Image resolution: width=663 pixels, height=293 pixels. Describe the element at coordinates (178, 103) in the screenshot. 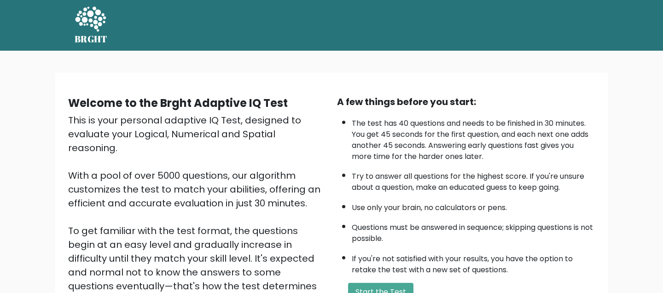

I see `b: Welcome to the Brght Adaptive IQ Test` at that location.